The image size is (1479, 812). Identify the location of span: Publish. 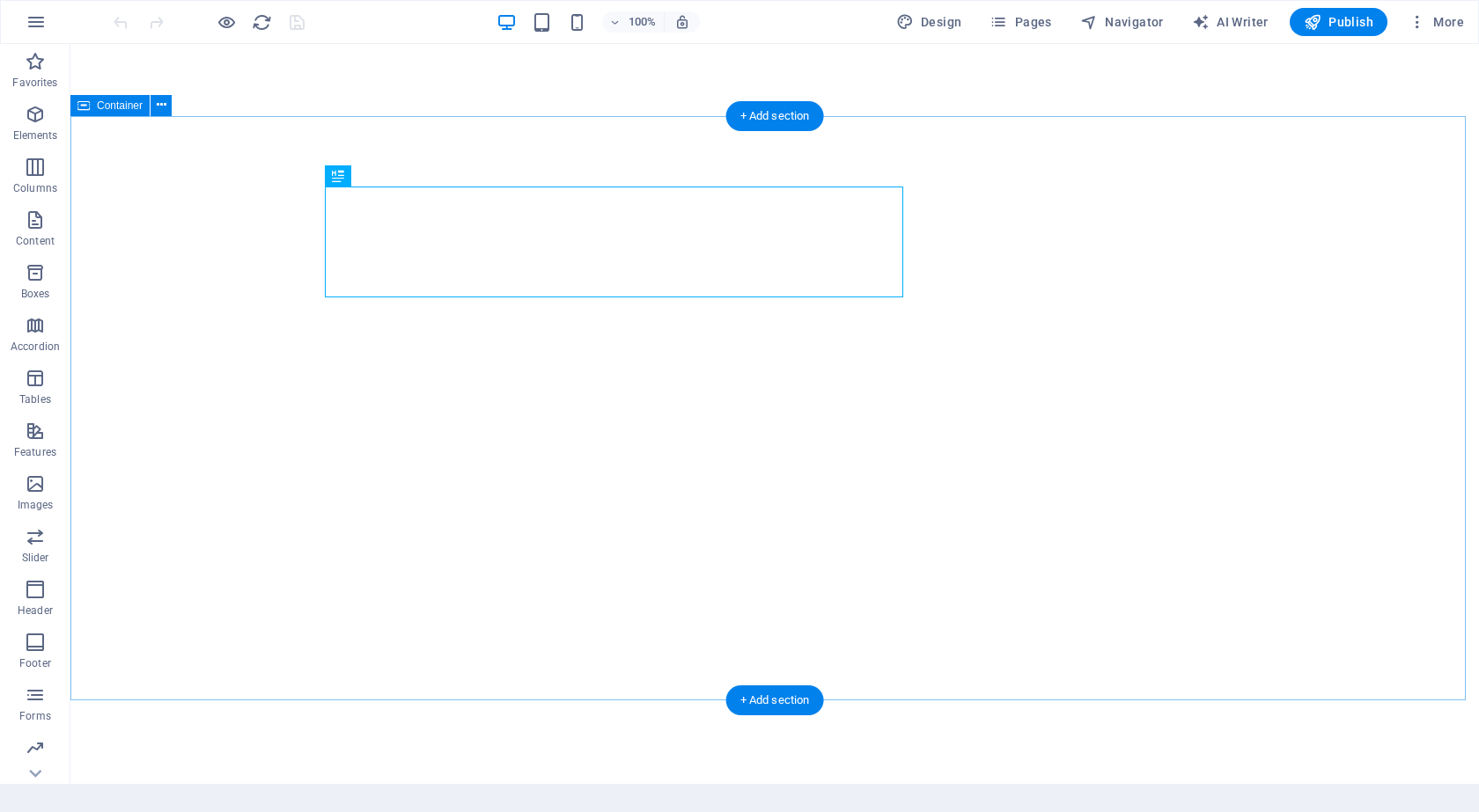
(1338, 22).